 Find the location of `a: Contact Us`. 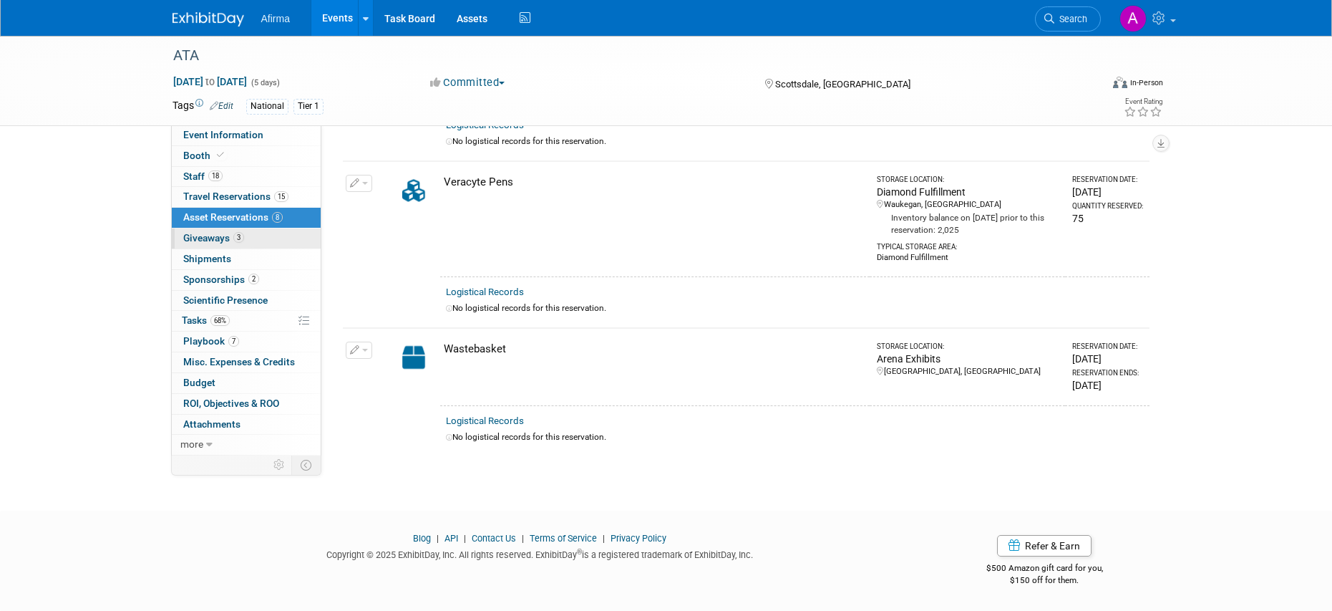

a: Contact Us is located at coordinates (494, 538).